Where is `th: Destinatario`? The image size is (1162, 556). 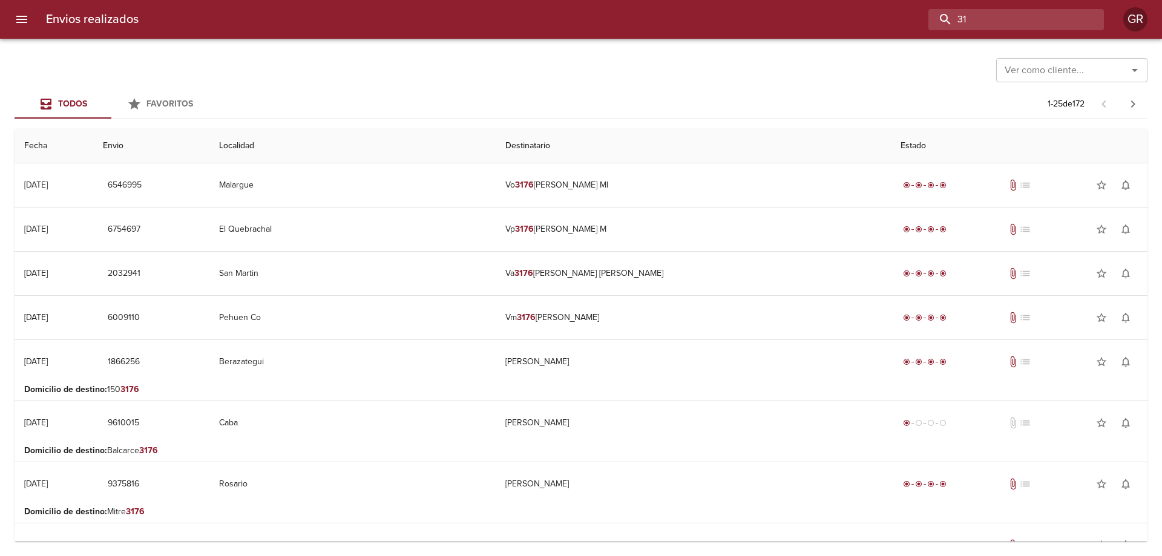
th: Destinatario is located at coordinates (693, 146).